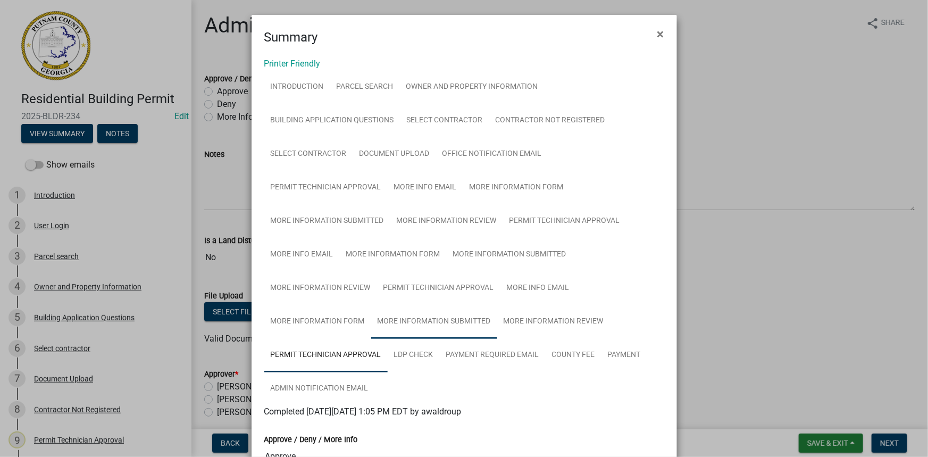  Describe the element at coordinates (550, 121) in the screenshot. I see `a: Contractor Not Registered` at that location.